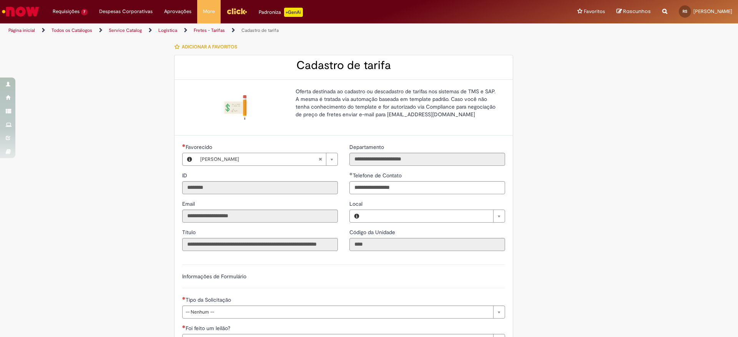 The image size is (738, 337). Describe the element at coordinates (594, 12) in the screenshot. I see `span: Favoritos` at that location.